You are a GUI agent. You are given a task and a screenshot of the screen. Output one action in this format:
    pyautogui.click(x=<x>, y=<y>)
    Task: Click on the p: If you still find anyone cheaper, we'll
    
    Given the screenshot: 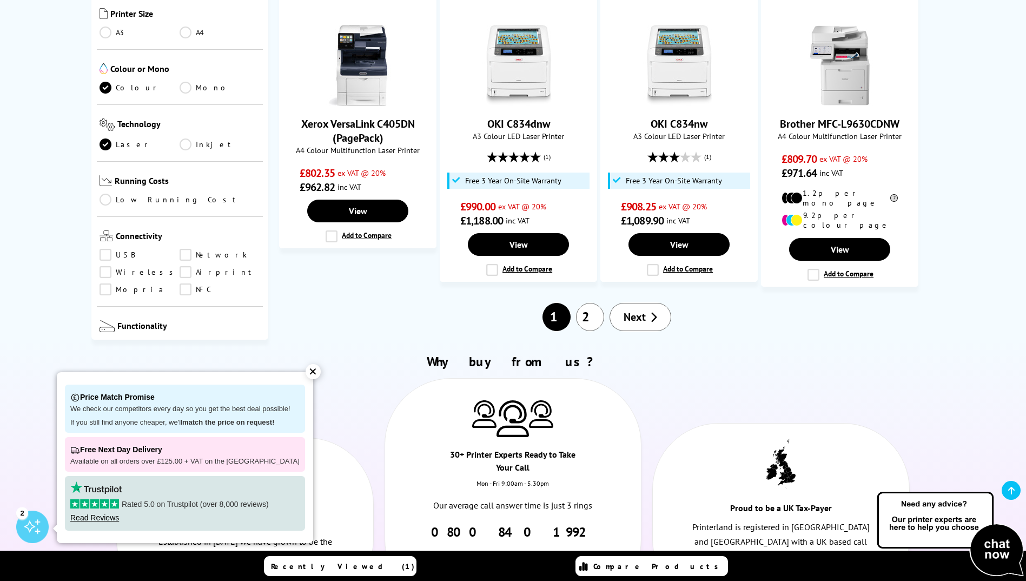 What is the action you would take?
    pyautogui.click(x=185, y=422)
    